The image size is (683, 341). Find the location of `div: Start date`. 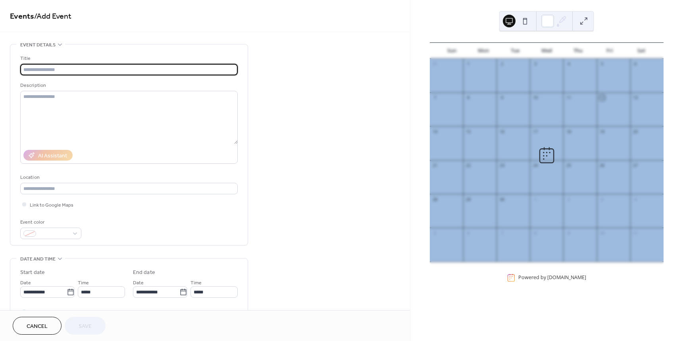

div: Start date is located at coordinates (33, 273).